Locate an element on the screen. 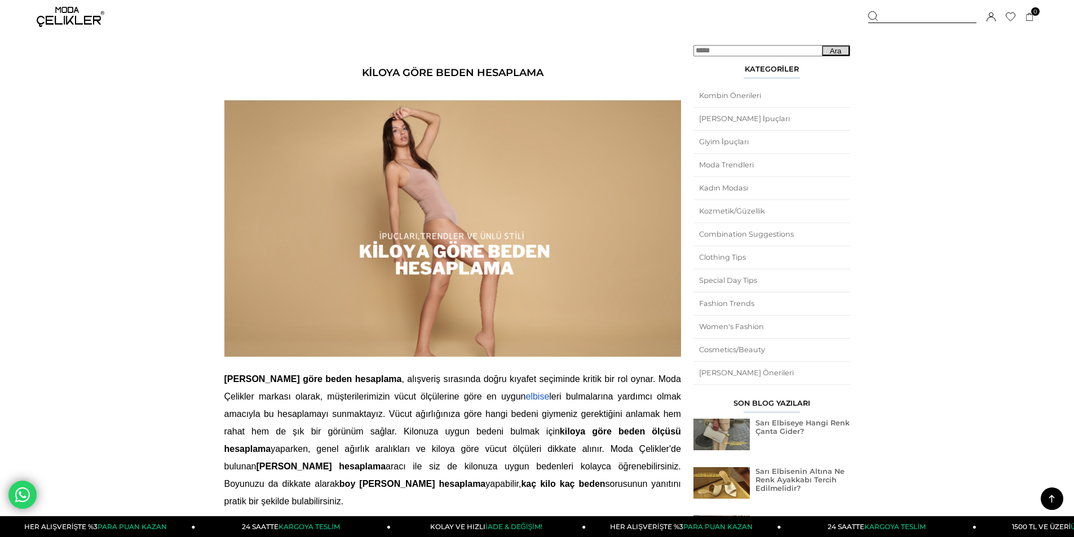  span: İADE & DEĞİŞİM! is located at coordinates (514, 527).